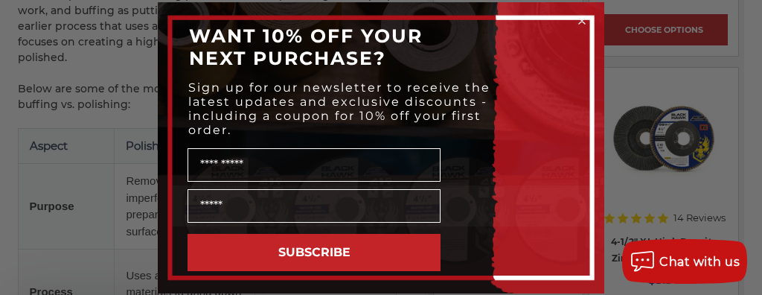 This screenshot has height=295, width=762. Describe the element at coordinates (685, 261) in the screenshot. I see `button: Chat with us` at that location.